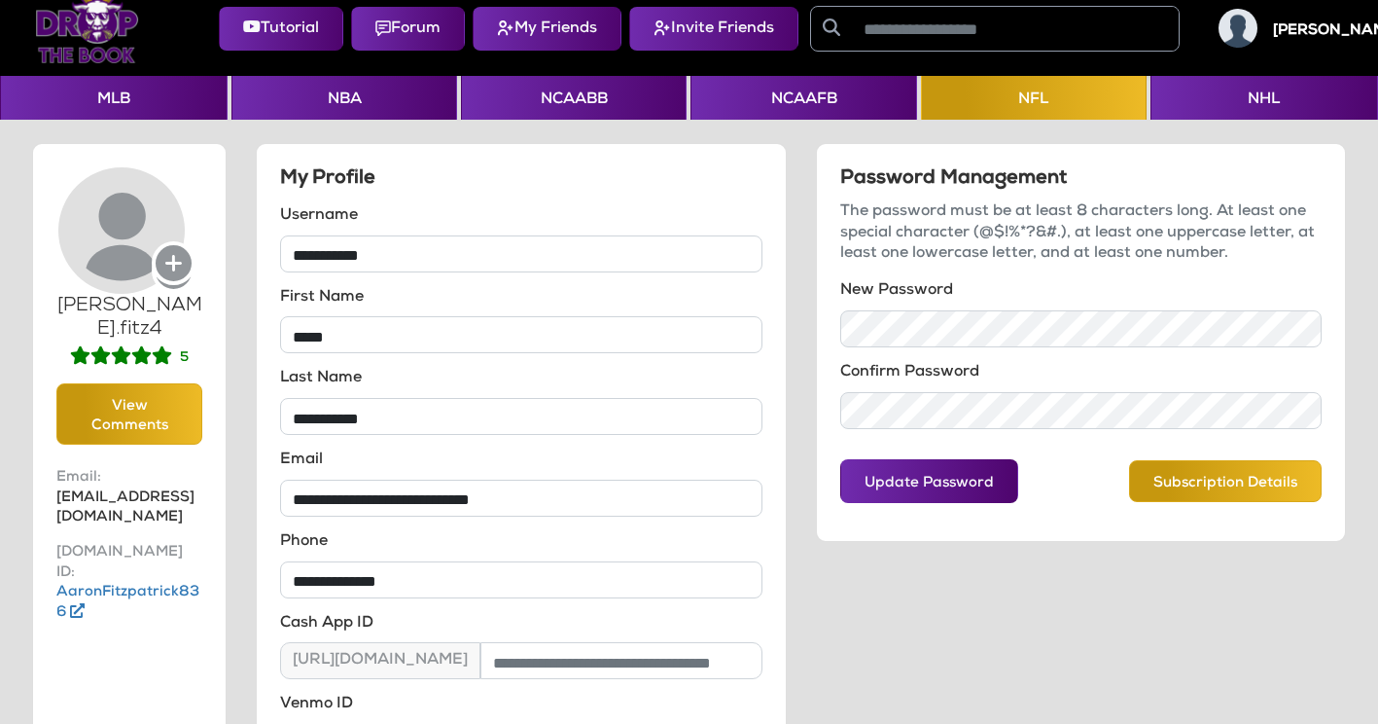 The width and height of the screenshot is (1378, 724). What do you see at coordinates (319, 217) in the screenshot?
I see `label: Username` at bounding box center [319, 217].